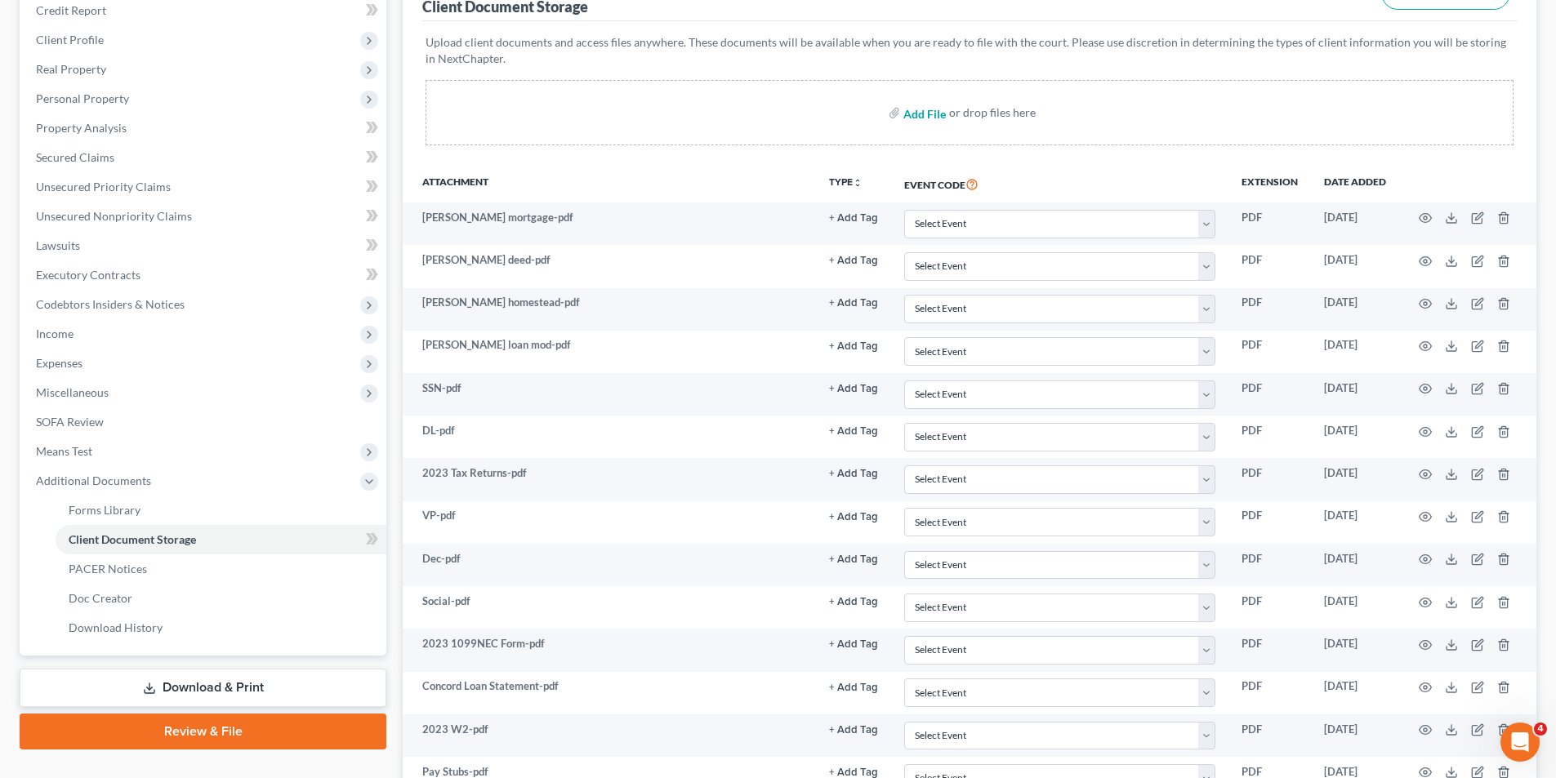 The height and width of the screenshot is (778, 1556). What do you see at coordinates (115, 627) in the screenshot?
I see `span: Download History` at bounding box center [115, 627].